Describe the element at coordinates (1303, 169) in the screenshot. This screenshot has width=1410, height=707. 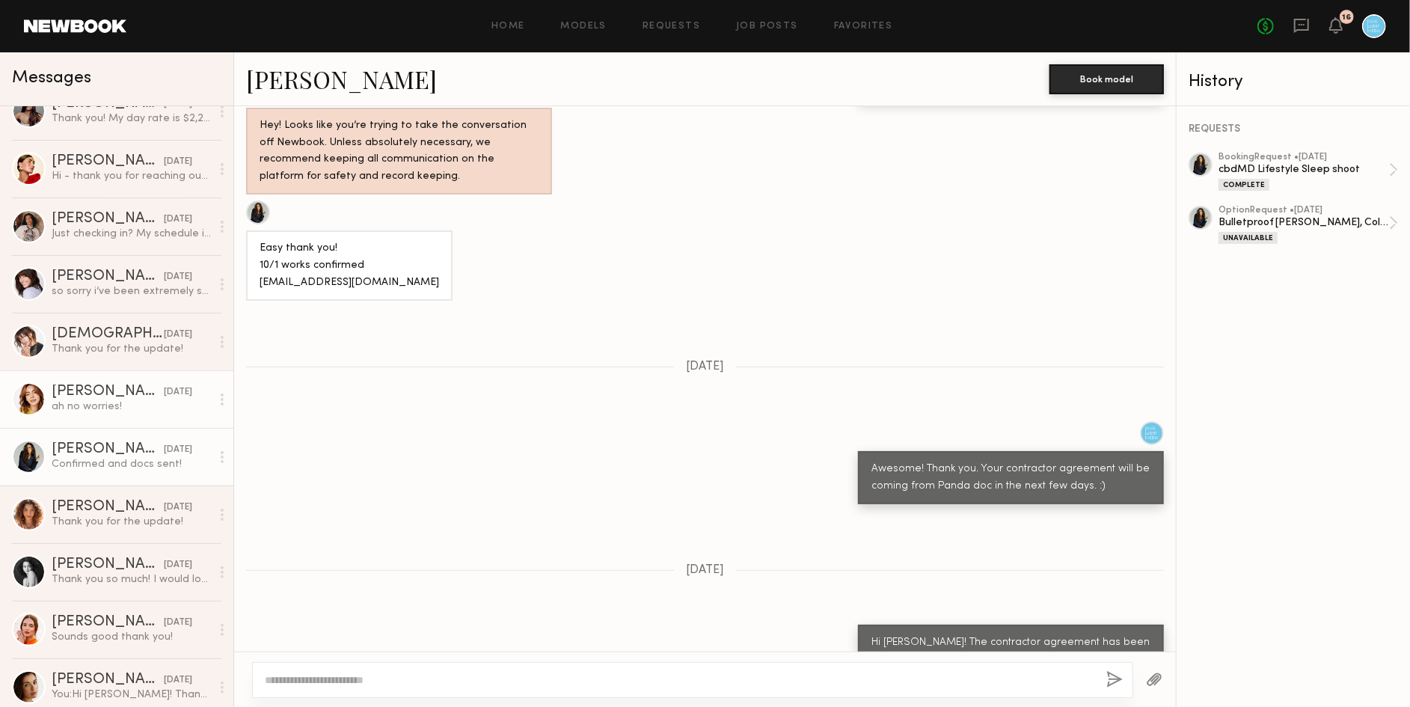
I see `div: cbdMD Lifestyle Sleep shoot` at that location.